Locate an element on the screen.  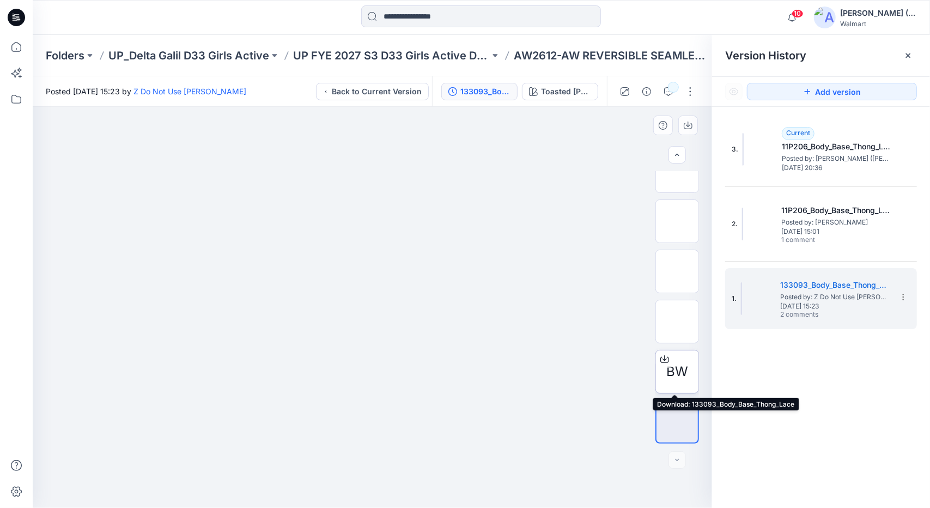
p: Folders is located at coordinates (65, 56).